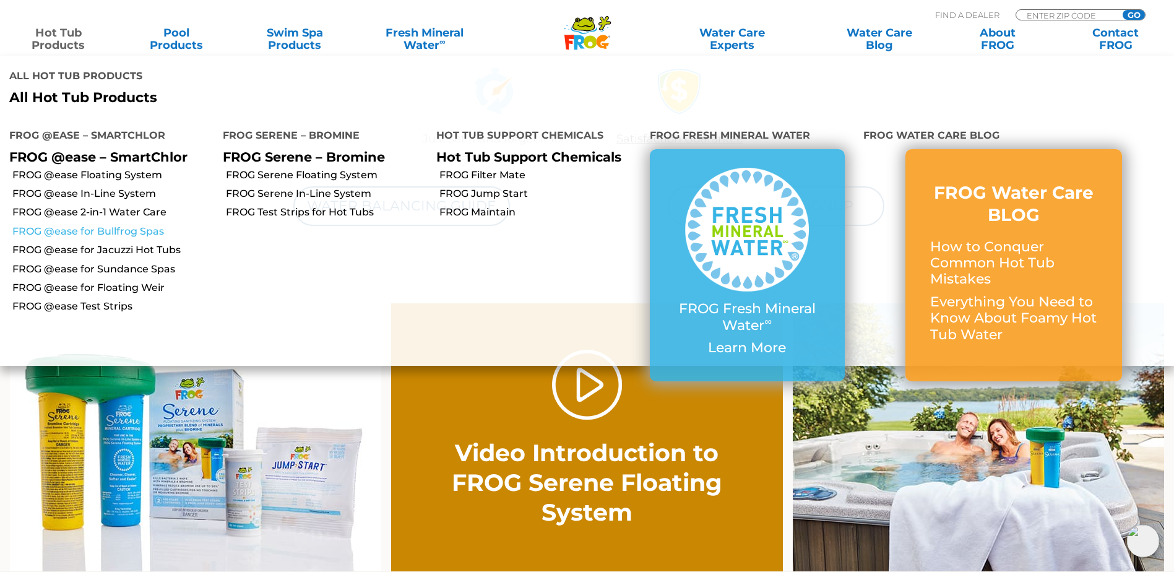 The image size is (1174, 572). What do you see at coordinates (747, 348) in the screenshot?
I see `p: Learn More` at bounding box center [747, 348].